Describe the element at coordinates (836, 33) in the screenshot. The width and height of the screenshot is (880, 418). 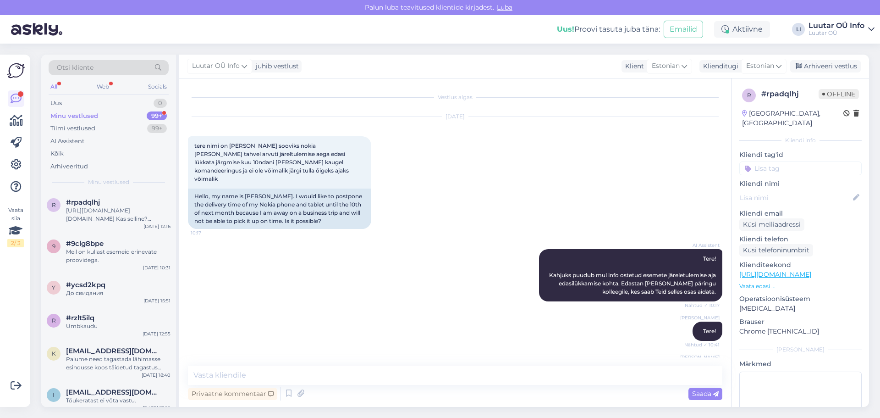
I see `div: Luutar OÜ` at that location.